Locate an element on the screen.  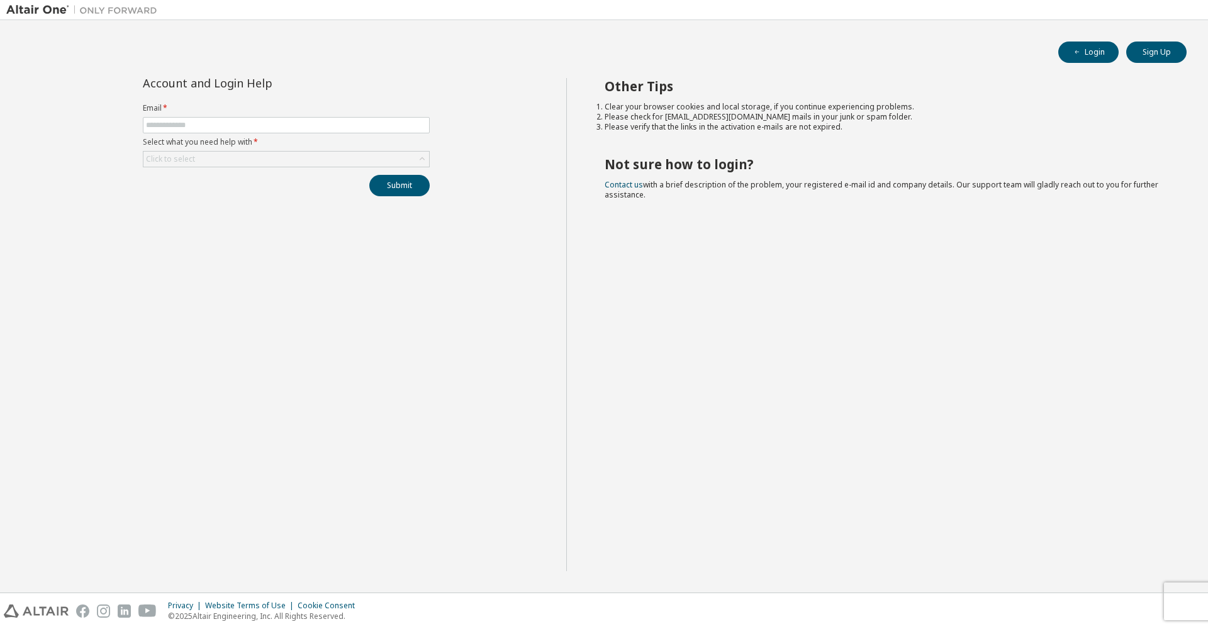
p: © 2025 Altair Engineering, Inc. All Rights Reserved. is located at coordinates (265, 616).